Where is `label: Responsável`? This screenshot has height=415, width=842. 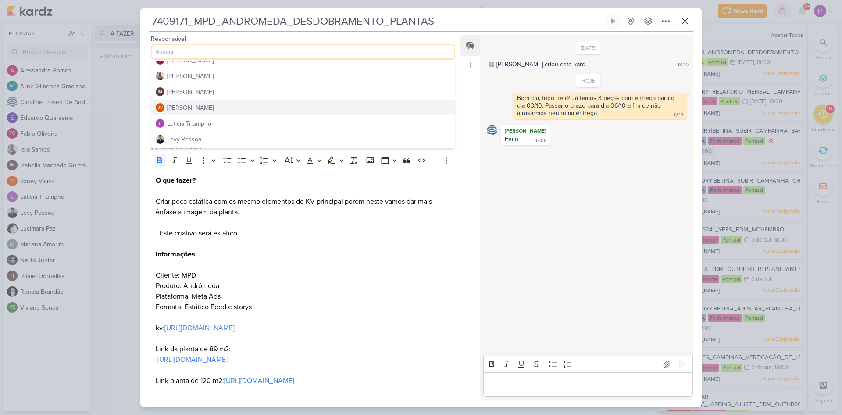 label: Responsável is located at coordinates (168, 39).